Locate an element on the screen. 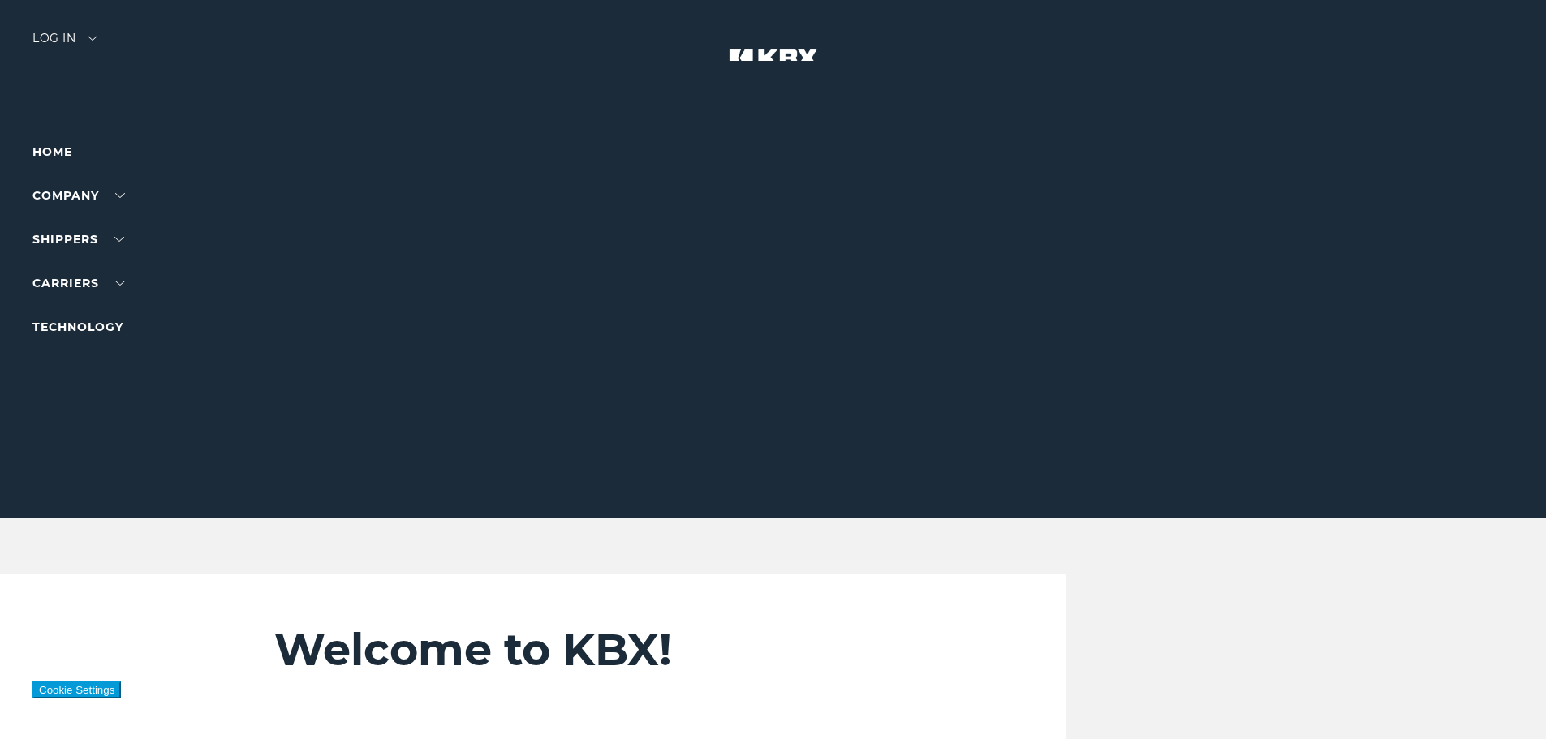 Image resolution: width=1546 pixels, height=739 pixels. img: kbx logo is located at coordinates (773, 68).